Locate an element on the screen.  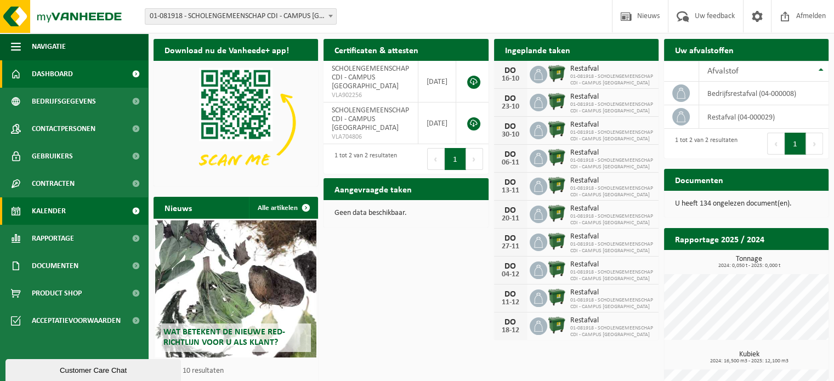
h2: Nieuws is located at coordinates (178, 207).